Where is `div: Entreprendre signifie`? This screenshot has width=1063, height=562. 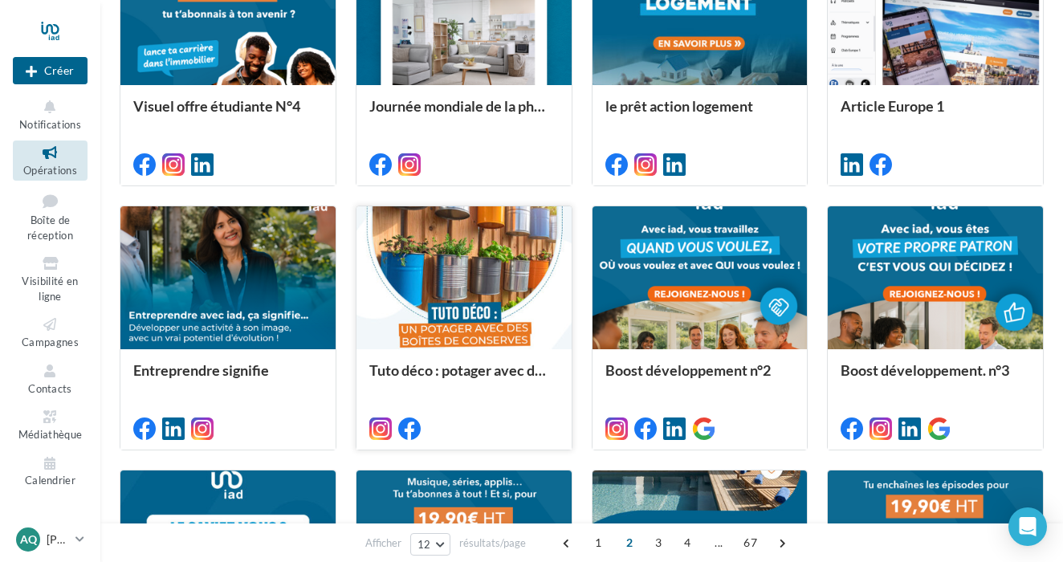
div: Entreprendre signifie is located at coordinates (228, 378).